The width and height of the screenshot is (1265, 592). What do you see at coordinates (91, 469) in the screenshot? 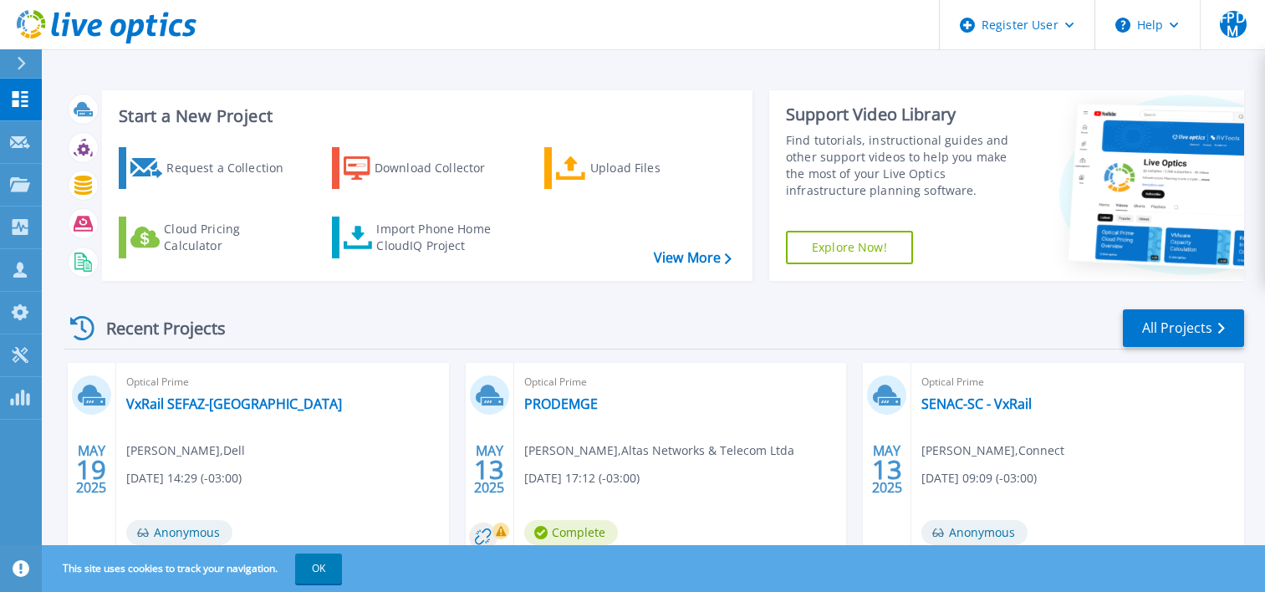
I see `span: 19` at bounding box center [91, 469].